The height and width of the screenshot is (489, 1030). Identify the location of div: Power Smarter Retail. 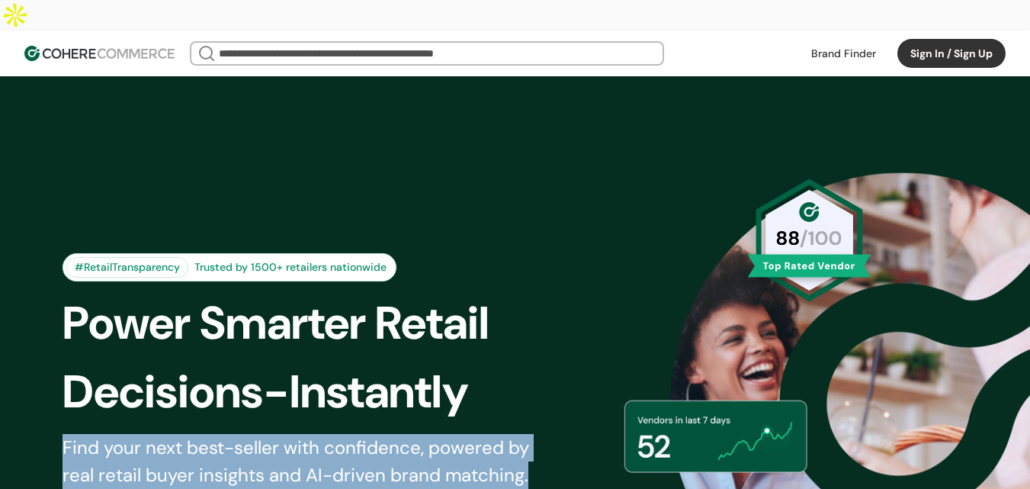
(319, 323).